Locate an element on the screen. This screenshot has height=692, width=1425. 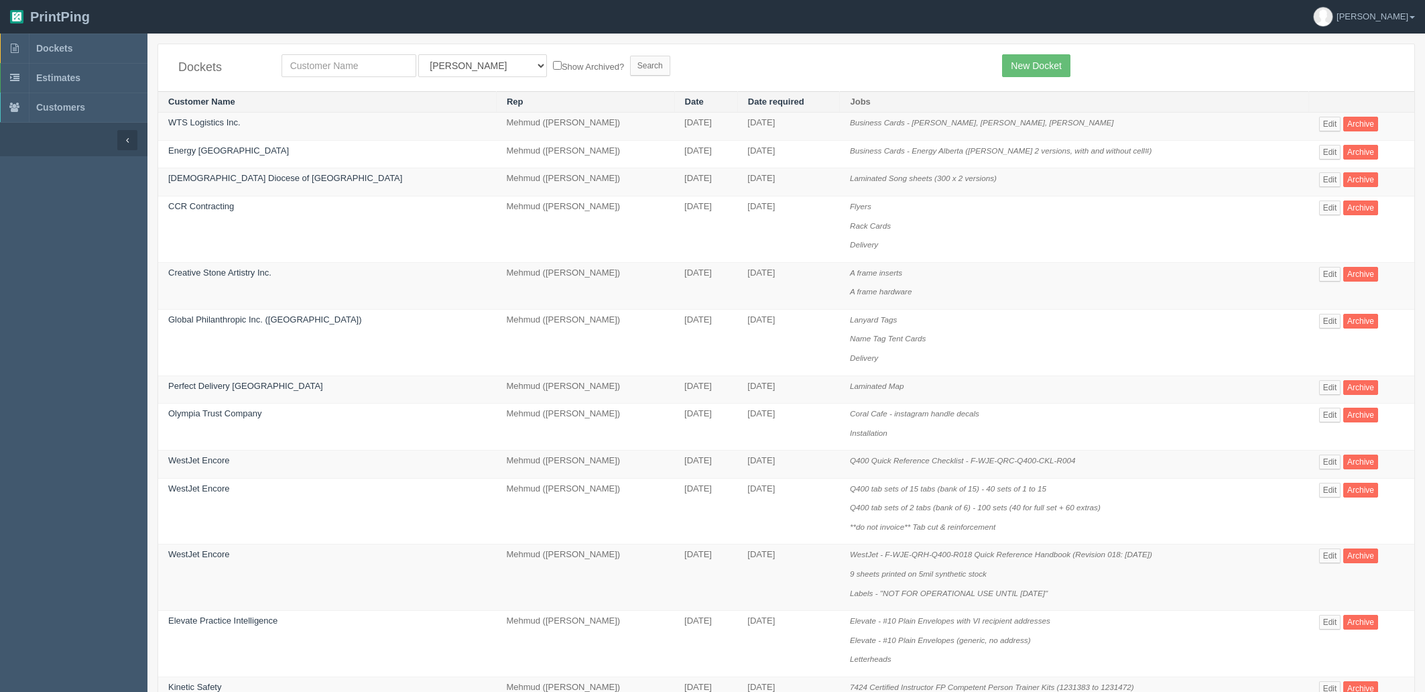
i: Laminated Song sheets (300 x 2 versions) is located at coordinates (923, 178).